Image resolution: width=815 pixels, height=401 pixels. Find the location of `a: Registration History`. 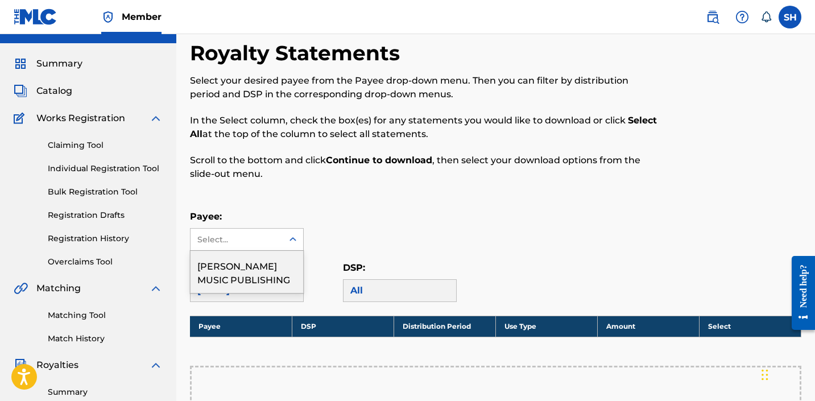

a: Registration History is located at coordinates (105, 238).